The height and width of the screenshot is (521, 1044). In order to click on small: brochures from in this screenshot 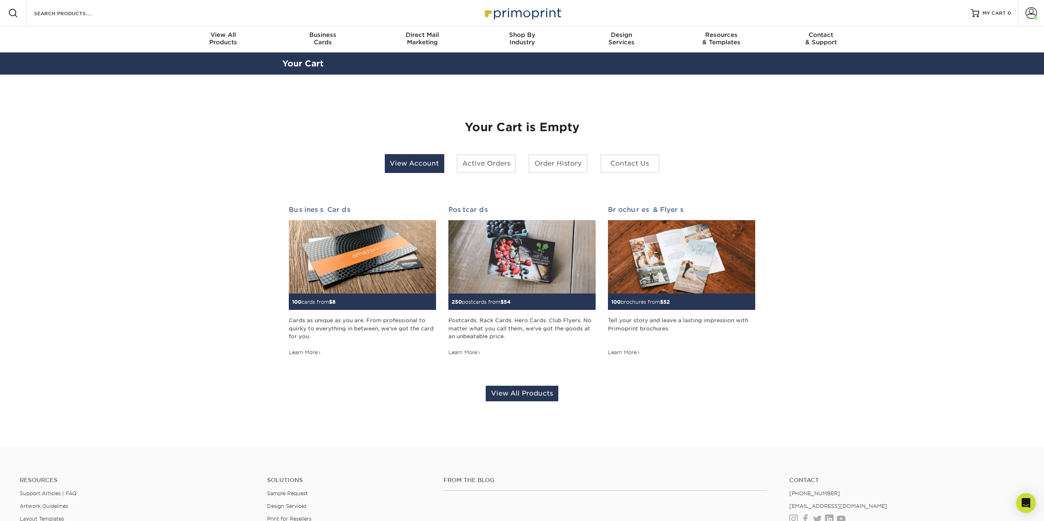, I will do `click(640, 302)`.